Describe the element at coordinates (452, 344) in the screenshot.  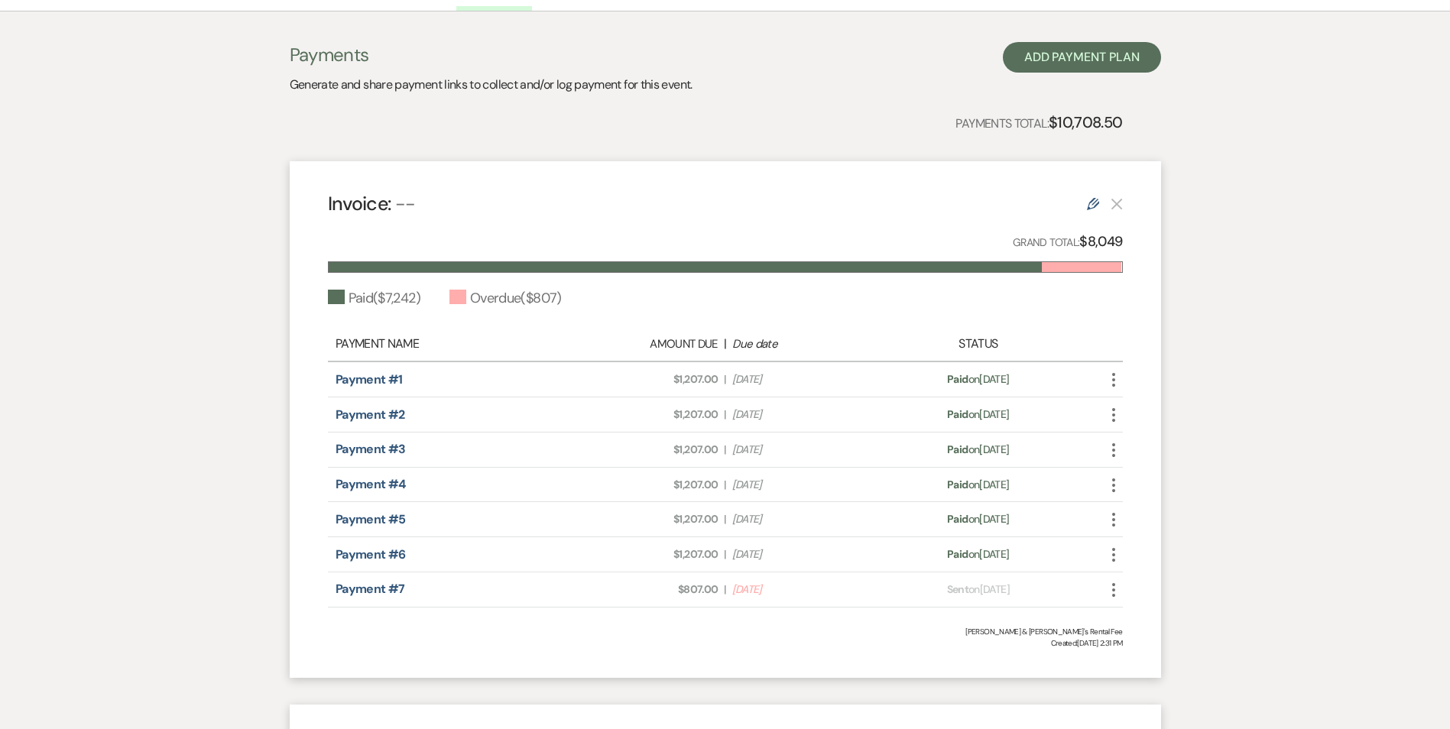
I see `div: Payment Name` at that location.